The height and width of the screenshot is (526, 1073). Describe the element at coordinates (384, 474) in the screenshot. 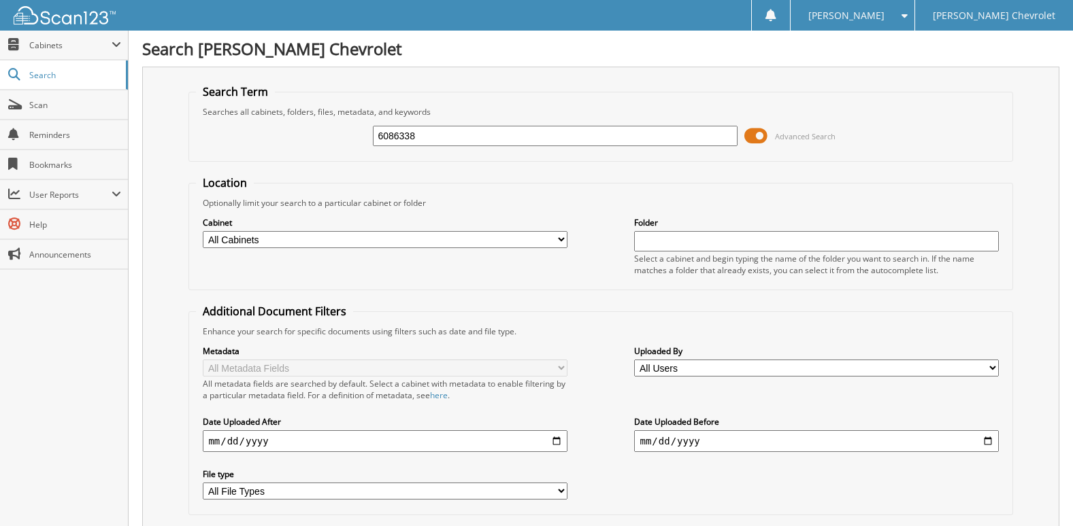

I see `label: File type` at that location.